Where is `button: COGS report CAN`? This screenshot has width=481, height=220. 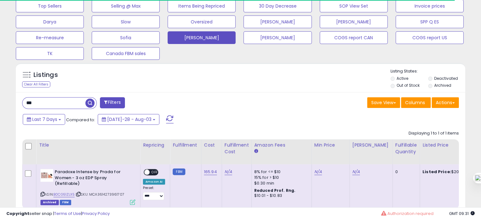
button: COGS report CAN is located at coordinates (353, 38).